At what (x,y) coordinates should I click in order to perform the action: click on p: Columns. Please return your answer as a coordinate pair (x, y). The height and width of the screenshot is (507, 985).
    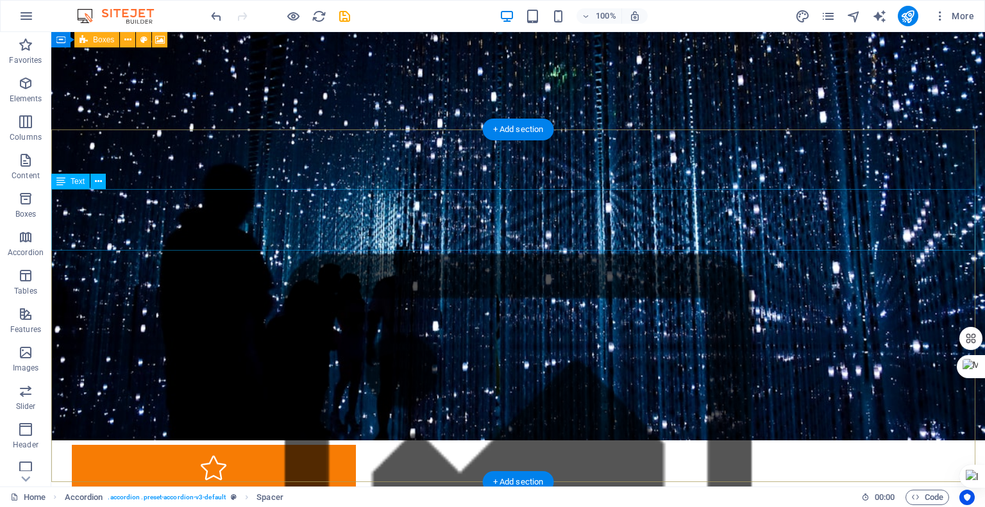
    Looking at the image, I should click on (26, 137).